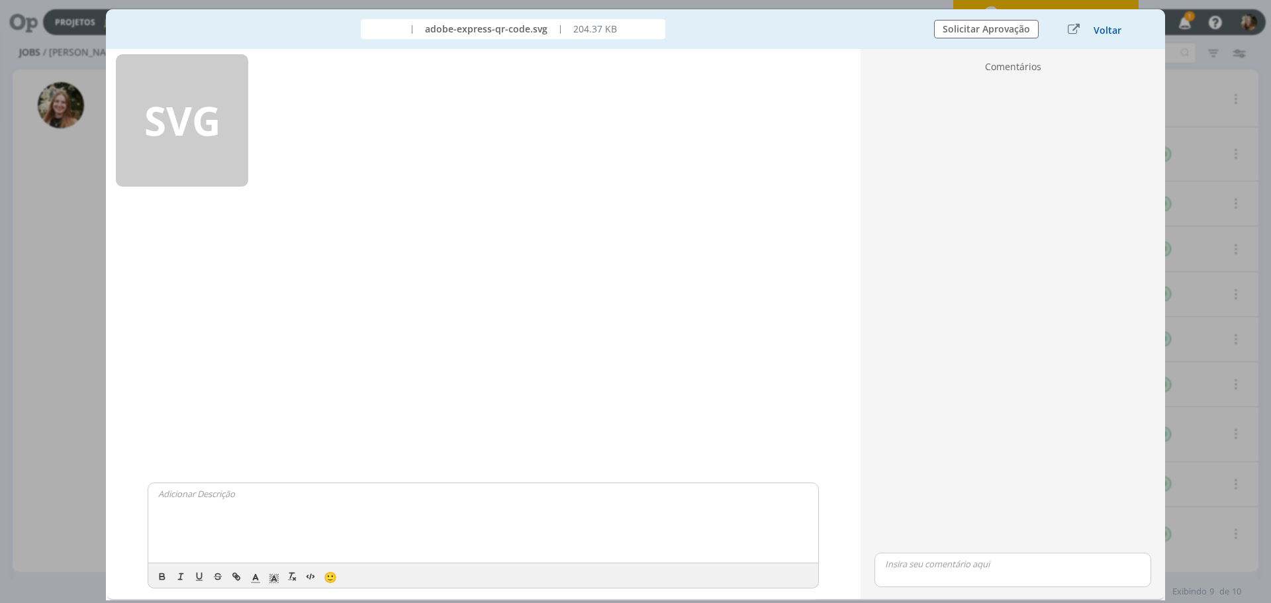  I want to click on span: Cor do Texto, so click(255, 576).